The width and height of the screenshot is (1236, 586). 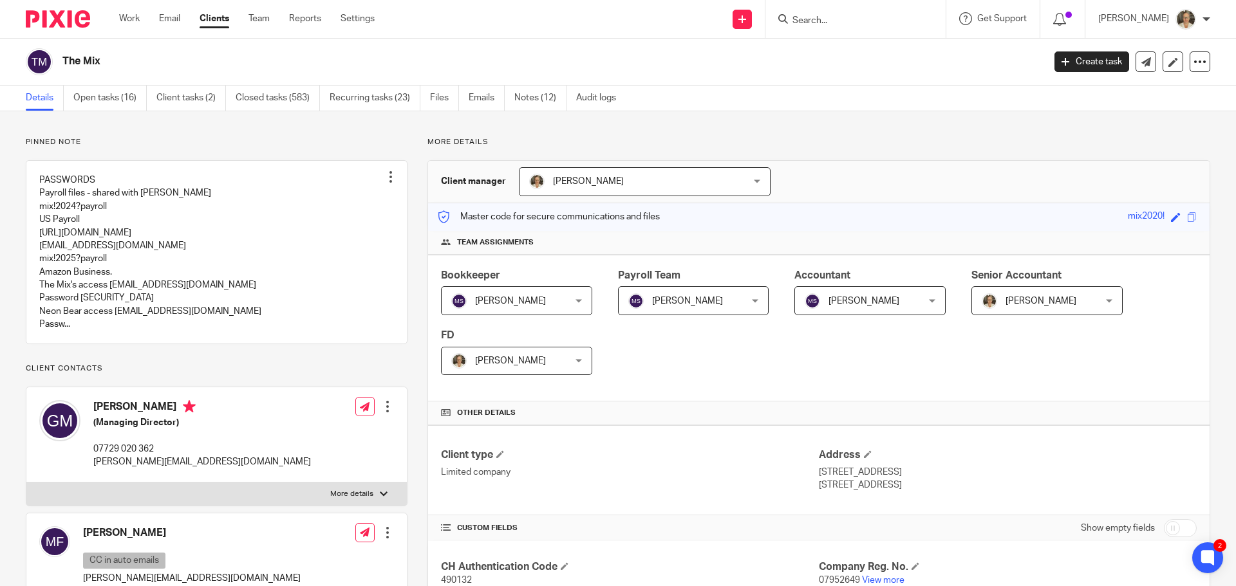 I want to click on a: View more, so click(x=883, y=581).